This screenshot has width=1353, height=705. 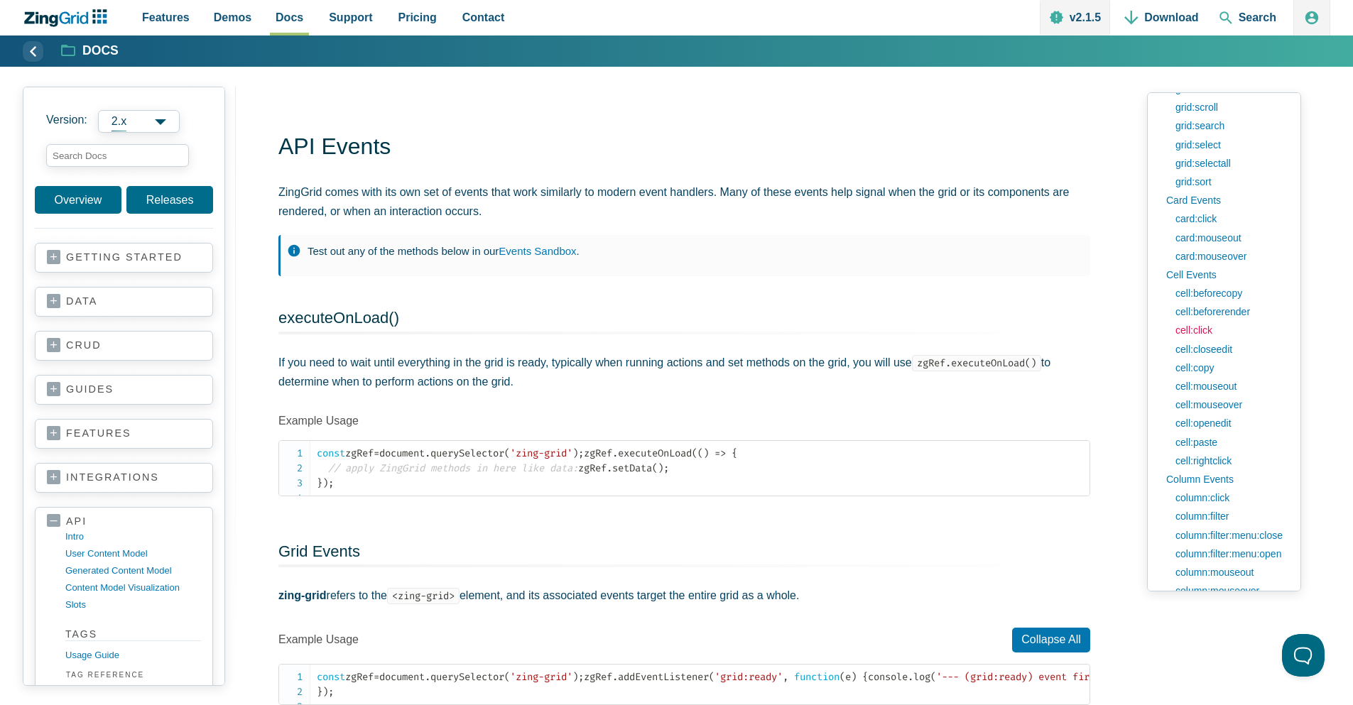 What do you see at coordinates (1229, 163) in the screenshot?
I see `a: grid:selectall` at bounding box center [1229, 163].